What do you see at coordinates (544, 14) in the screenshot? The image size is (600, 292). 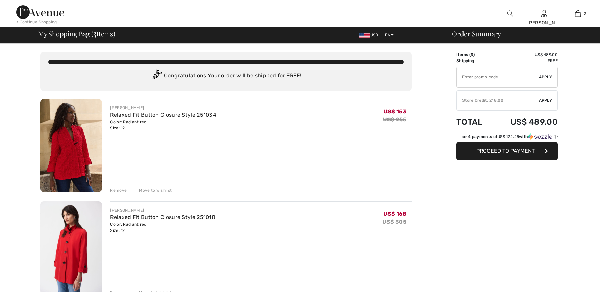 I see `img: My Info` at bounding box center [544, 14].